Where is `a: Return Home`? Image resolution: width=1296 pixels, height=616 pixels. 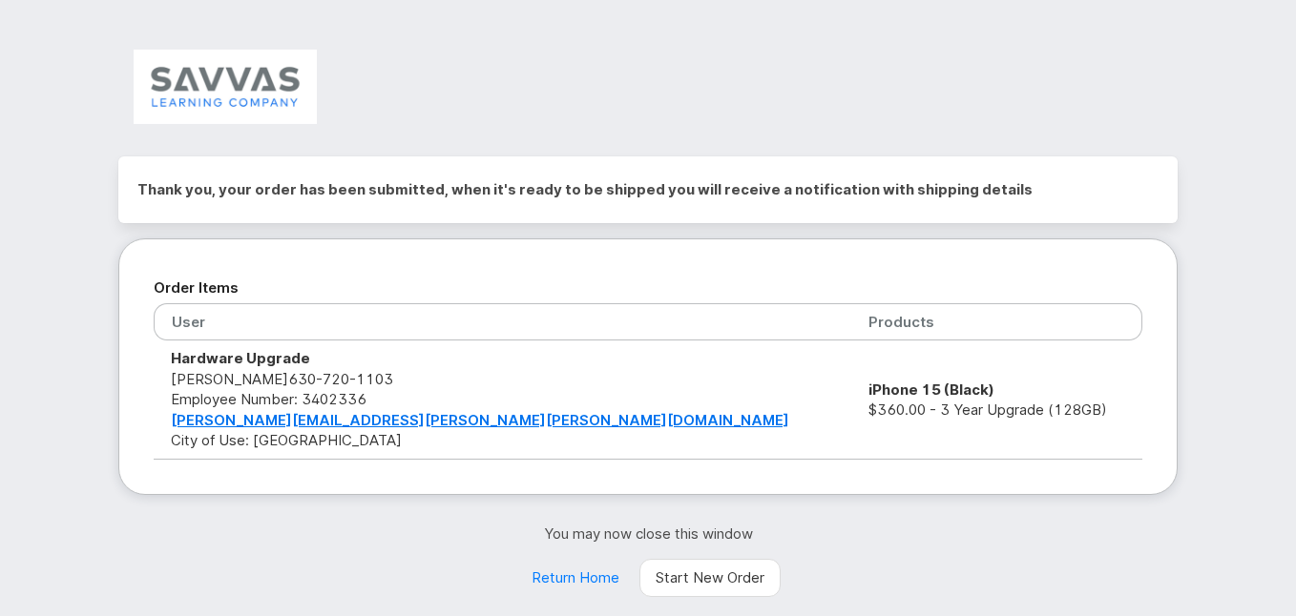
a: Return Home is located at coordinates (575, 578).